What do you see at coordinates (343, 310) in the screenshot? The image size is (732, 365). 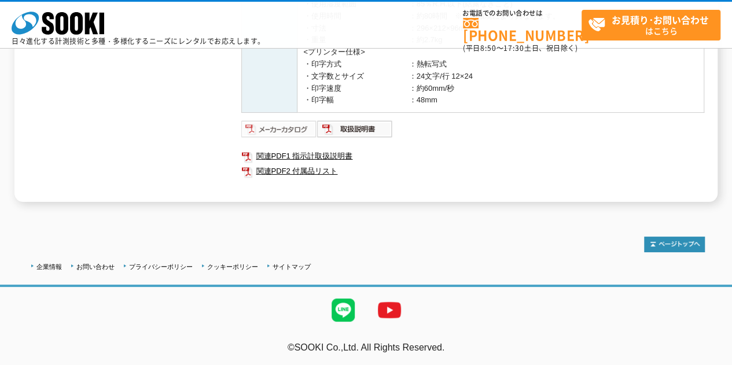 I see `img: LINE` at bounding box center [343, 310].